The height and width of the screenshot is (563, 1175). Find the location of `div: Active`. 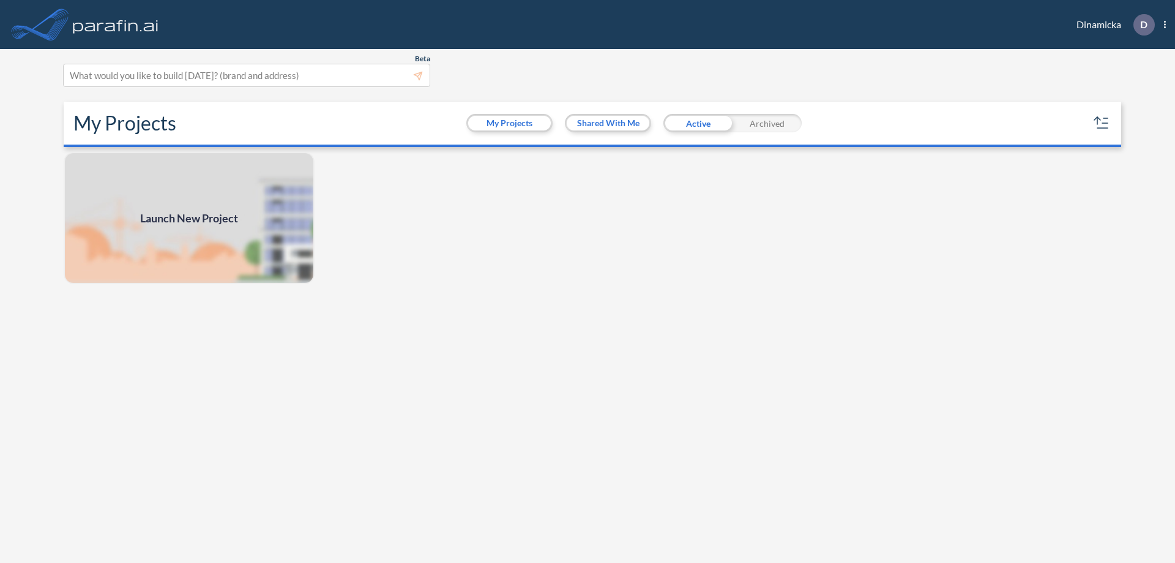

div: Active is located at coordinates (698, 123).